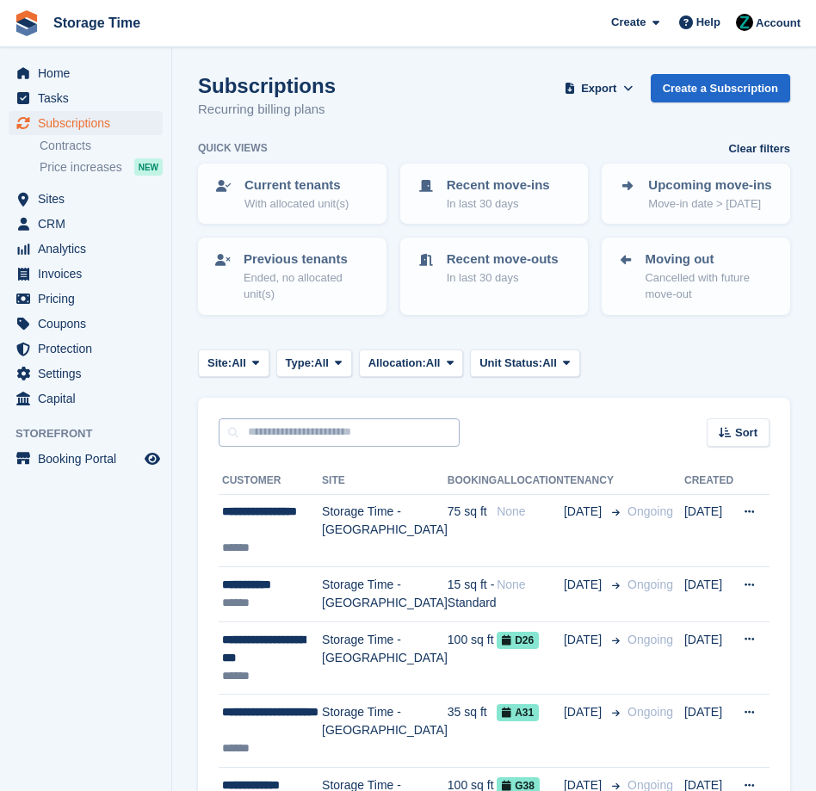 This screenshot has height=791, width=816. Describe the element at coordinates (695, 276) in the screenshot. I see `a: Moving out Cancelled with future move-out` at that location.